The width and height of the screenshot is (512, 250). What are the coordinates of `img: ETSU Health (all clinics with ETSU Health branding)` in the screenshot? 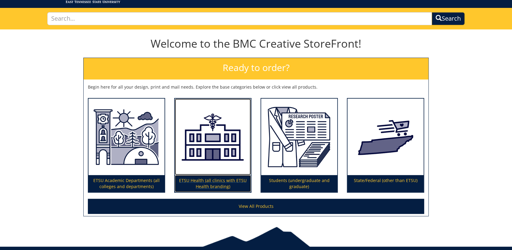 It's located at (213, 137).